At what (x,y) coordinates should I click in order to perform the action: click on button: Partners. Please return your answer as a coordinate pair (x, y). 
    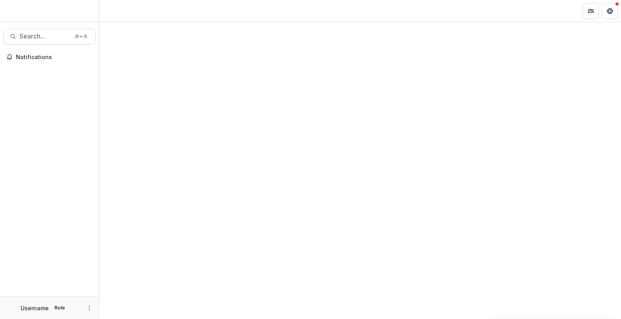
    Looking at the image, I should click on (591, 11).